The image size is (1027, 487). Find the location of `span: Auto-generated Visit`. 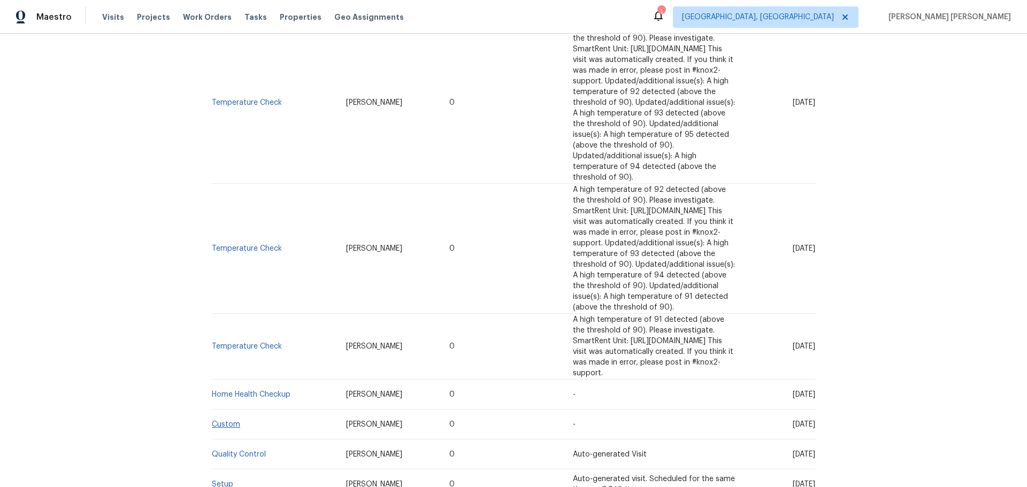

span: Auto-generated Visit is located at coordinates (610, 455).